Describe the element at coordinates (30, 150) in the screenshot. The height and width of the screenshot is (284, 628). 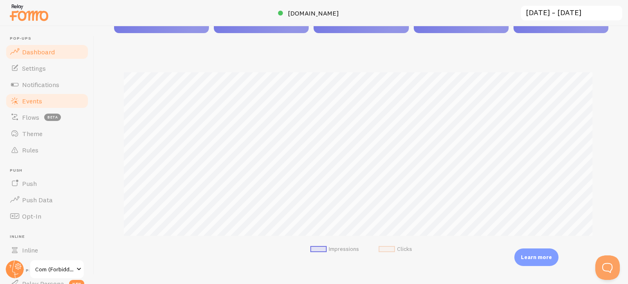
I see `span: Rules` at that location.